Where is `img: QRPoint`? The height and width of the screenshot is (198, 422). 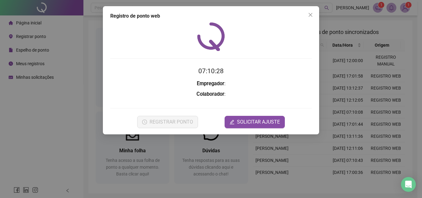
img: QRPoint is located at coordinates (211, 36).